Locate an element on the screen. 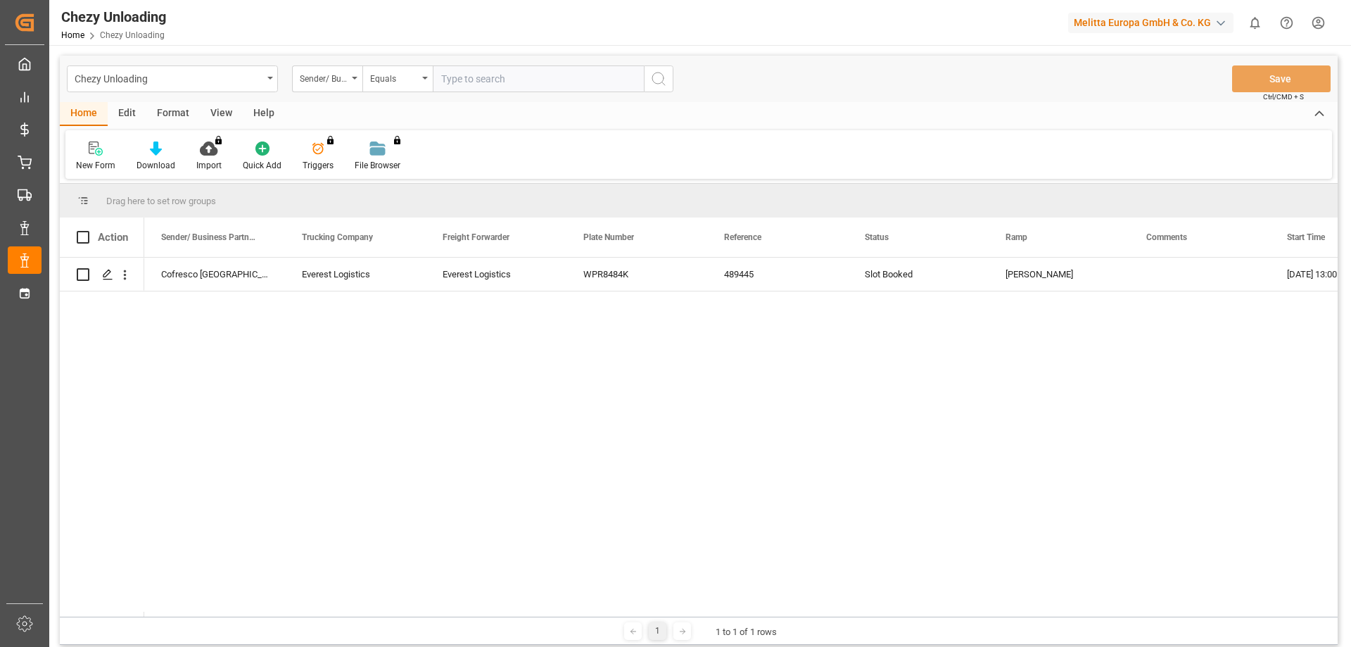  div: Format is located at coordinates (173, 114).